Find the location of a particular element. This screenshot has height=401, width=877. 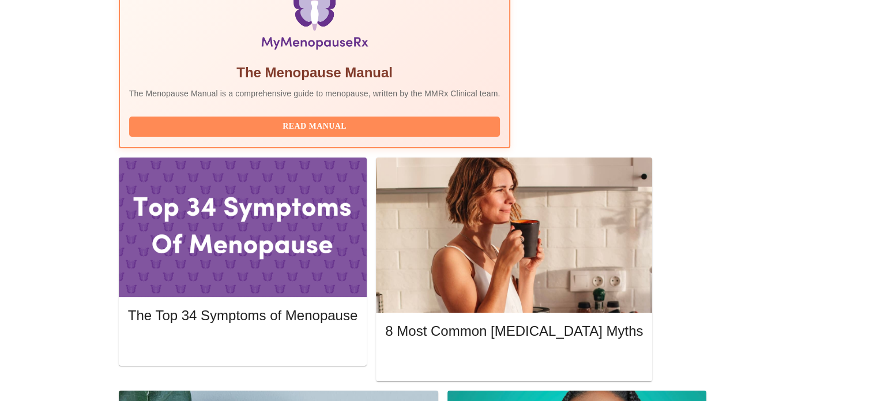

h5: The Top 34 Symptoms of Menopause is located at coordinates (243, 315).